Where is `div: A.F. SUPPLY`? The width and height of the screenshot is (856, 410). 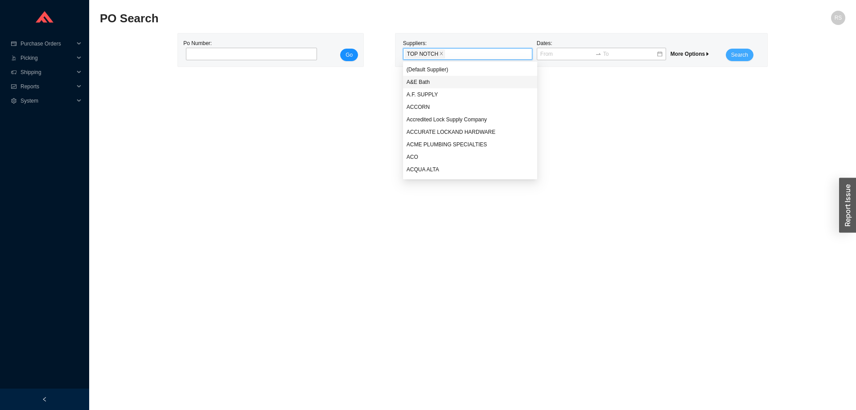
div: A.F. SUPPLY is located at coordinates (470, 94).